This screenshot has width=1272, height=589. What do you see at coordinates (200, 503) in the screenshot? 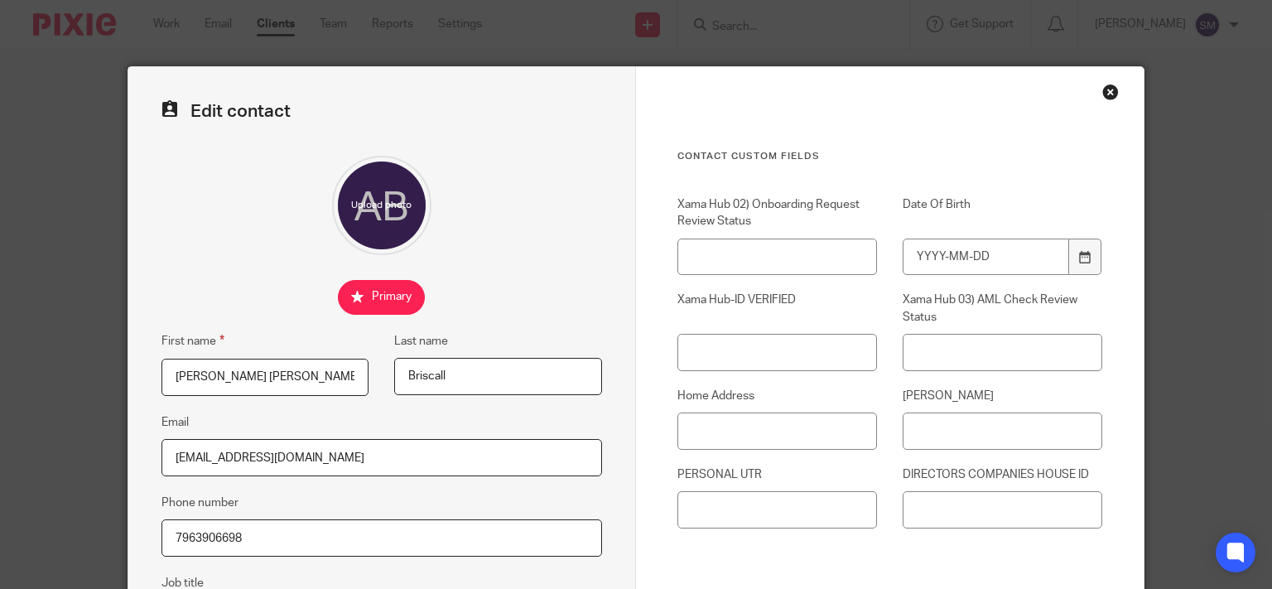
I see `label: Phone number` at bounding box center [200, 503].